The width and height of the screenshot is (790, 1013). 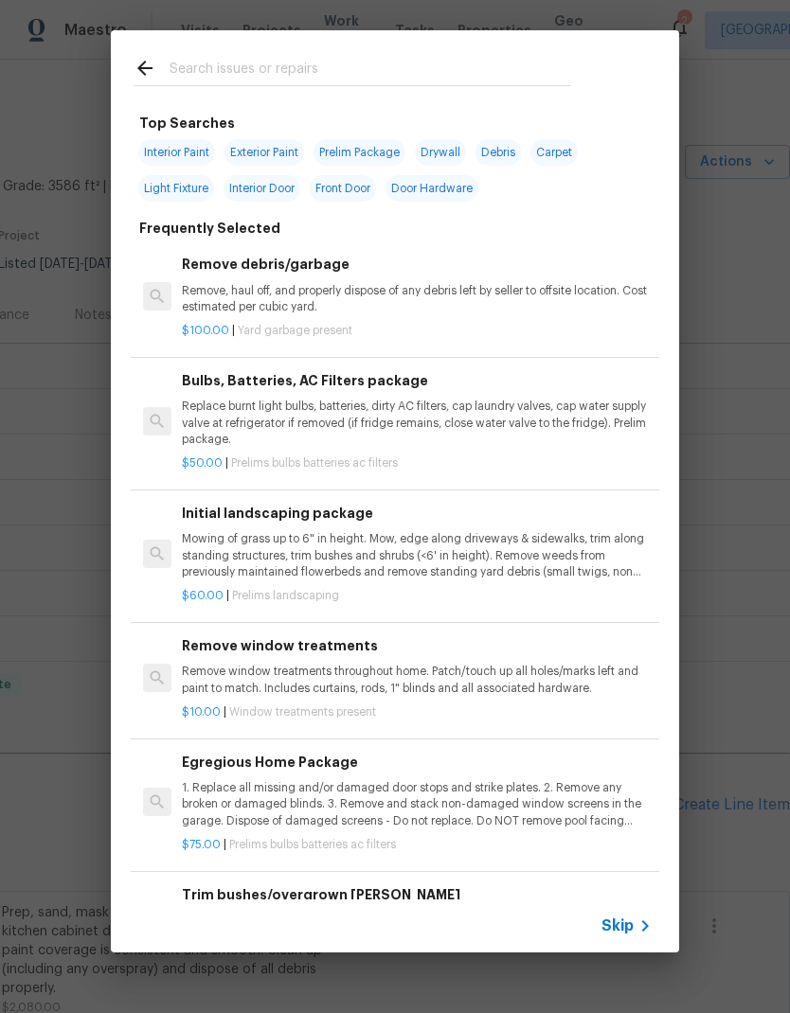 I want to click on span: Front Door, so click(x=343, y=188).